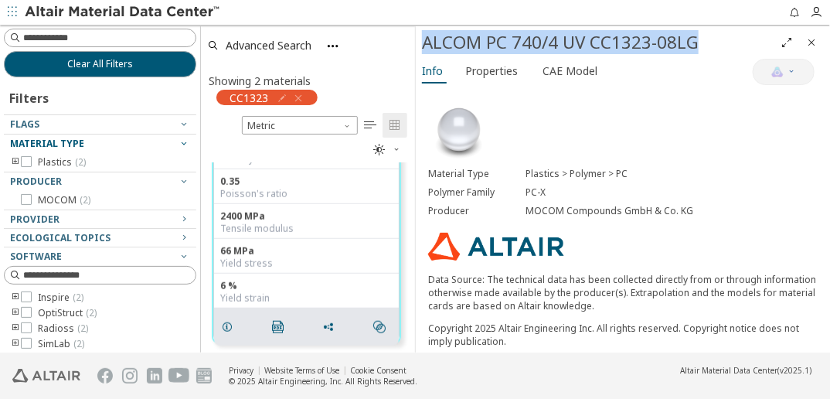  What do you see at coordinates (672, 174) in the screenshot?
I see `div: Plastics > Polymer > PC` at bounding box center [672, 174].